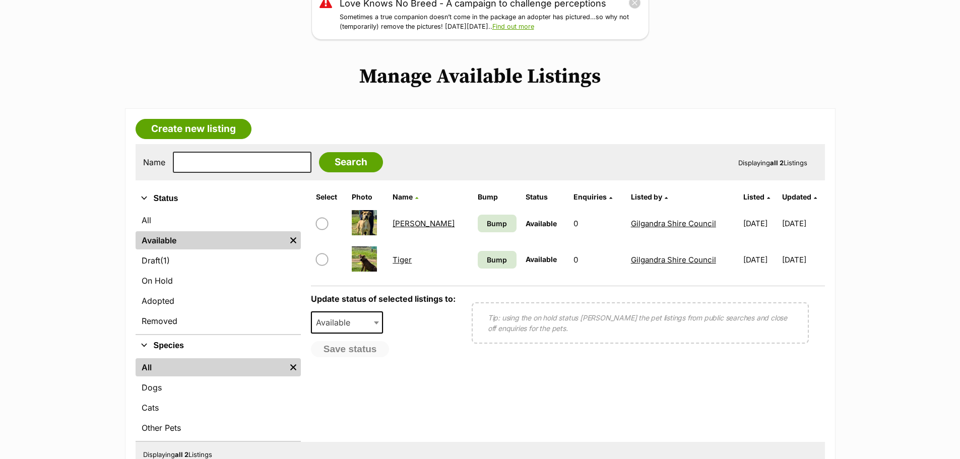  Describe the element at coordinates (403, 197) in the screenshot. I see `span: Name` at that location.